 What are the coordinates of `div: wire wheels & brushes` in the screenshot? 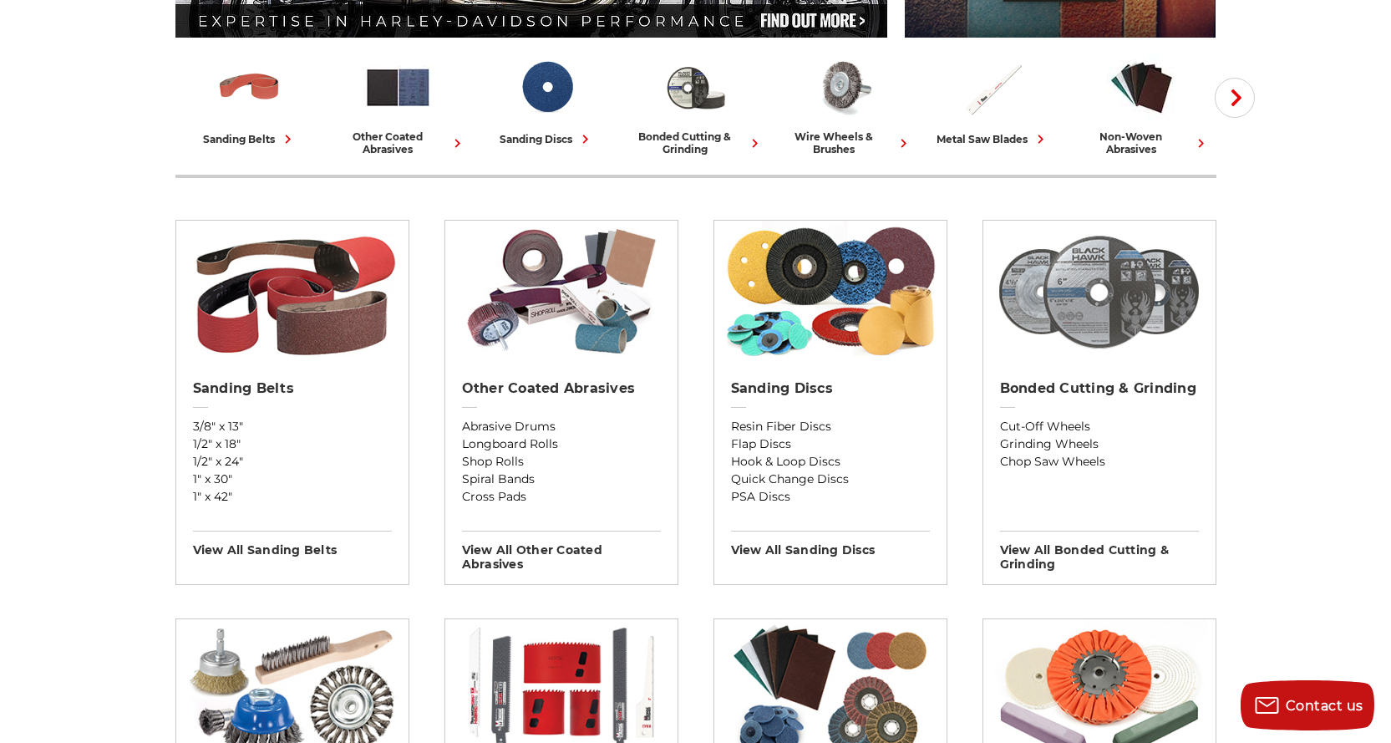 It's located at (845, 143).